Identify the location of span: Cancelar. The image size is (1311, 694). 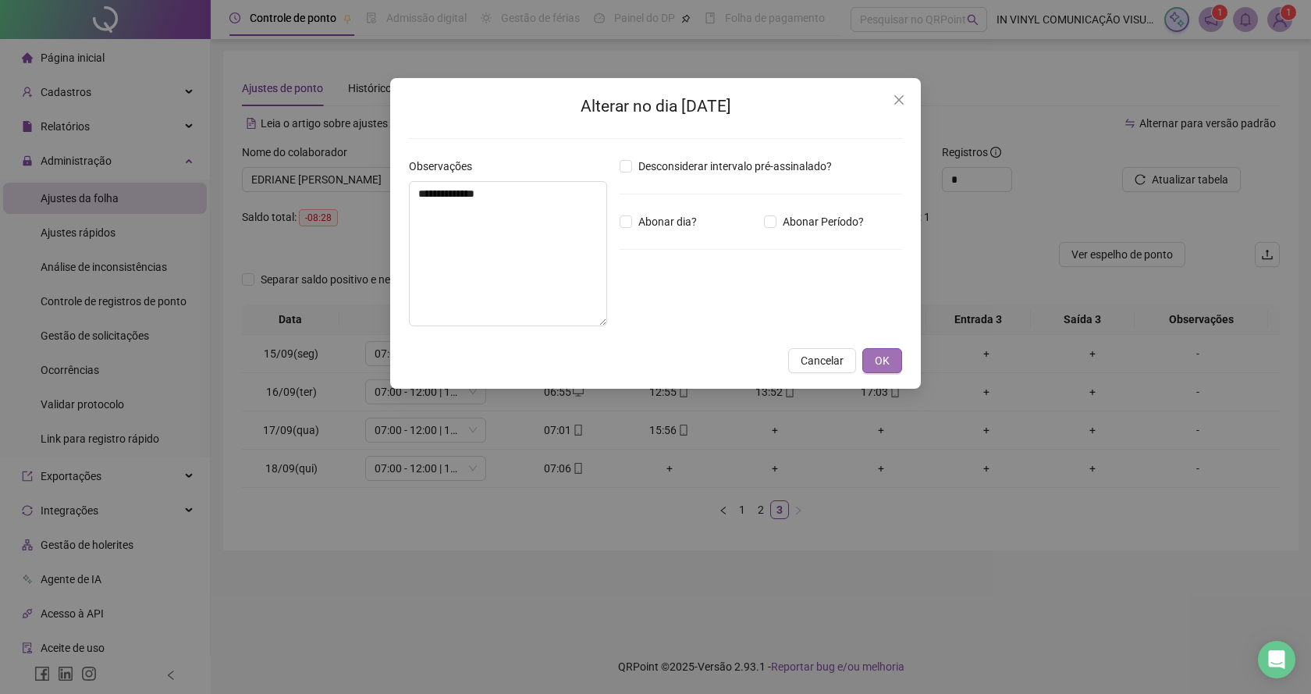
(822, 361).